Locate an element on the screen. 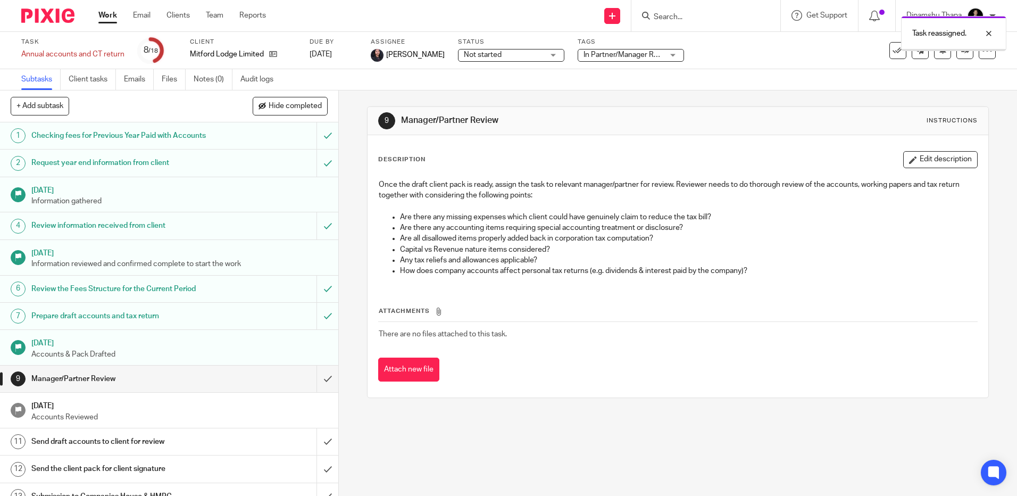  img: MicrosoftTeams-image.jfif is located at coordinates (377, 55).